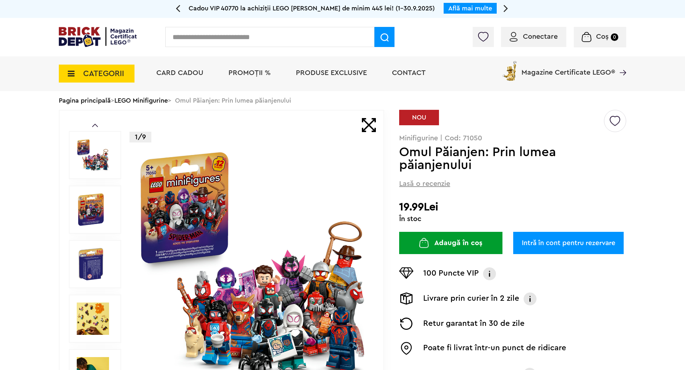 The height and width of the screenshot is (370, 685). I want to click on a: Pagina principală, so click(85, 100).